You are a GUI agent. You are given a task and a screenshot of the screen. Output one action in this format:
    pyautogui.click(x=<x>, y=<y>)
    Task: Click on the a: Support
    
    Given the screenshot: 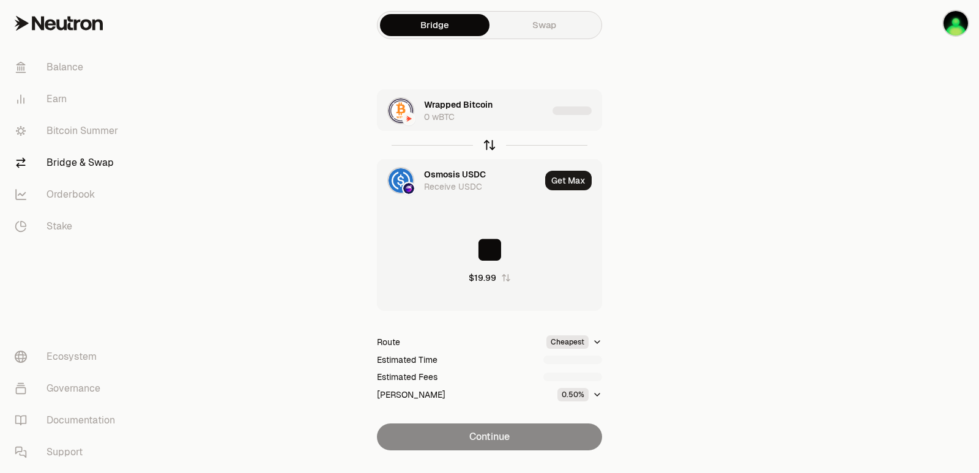 What is the action you would take?
    pyautogui.click(x=69, y=452)
    